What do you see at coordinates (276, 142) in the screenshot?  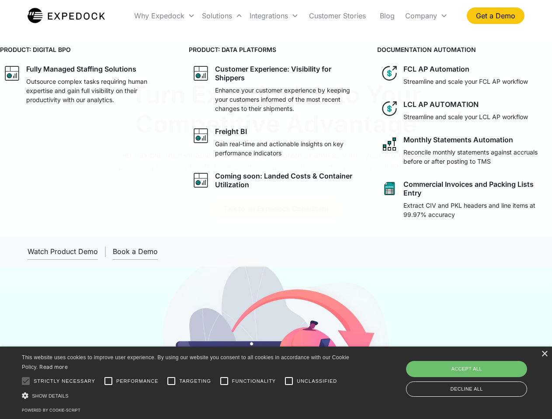 I see `a: graph iconFreight BIGain real-time and actionable insights on key performance indicators` at bounding box center [276, 142].